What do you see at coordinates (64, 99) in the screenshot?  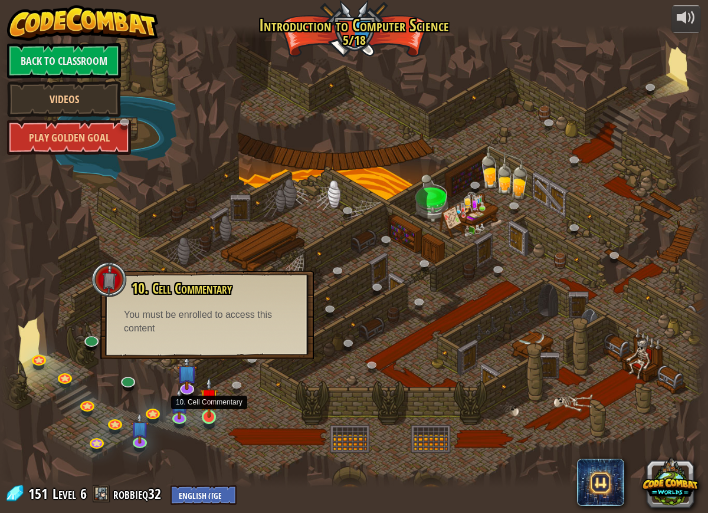 I see `a: Videos` at bounding box center [64, 99].